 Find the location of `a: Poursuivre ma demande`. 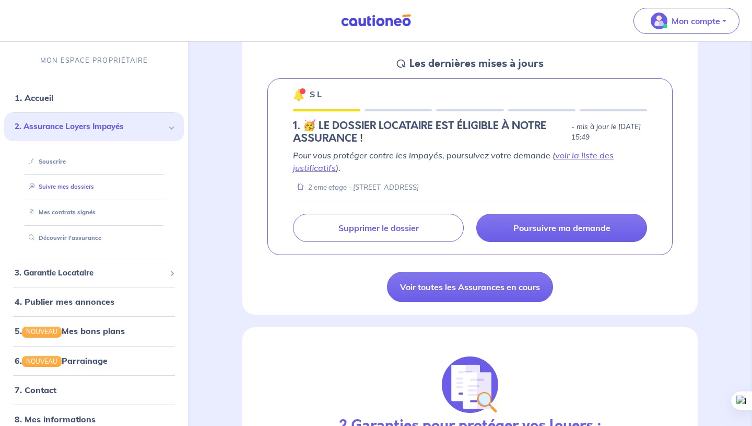

a: Poursuivre ma demande is located at coordinates (562, 228).